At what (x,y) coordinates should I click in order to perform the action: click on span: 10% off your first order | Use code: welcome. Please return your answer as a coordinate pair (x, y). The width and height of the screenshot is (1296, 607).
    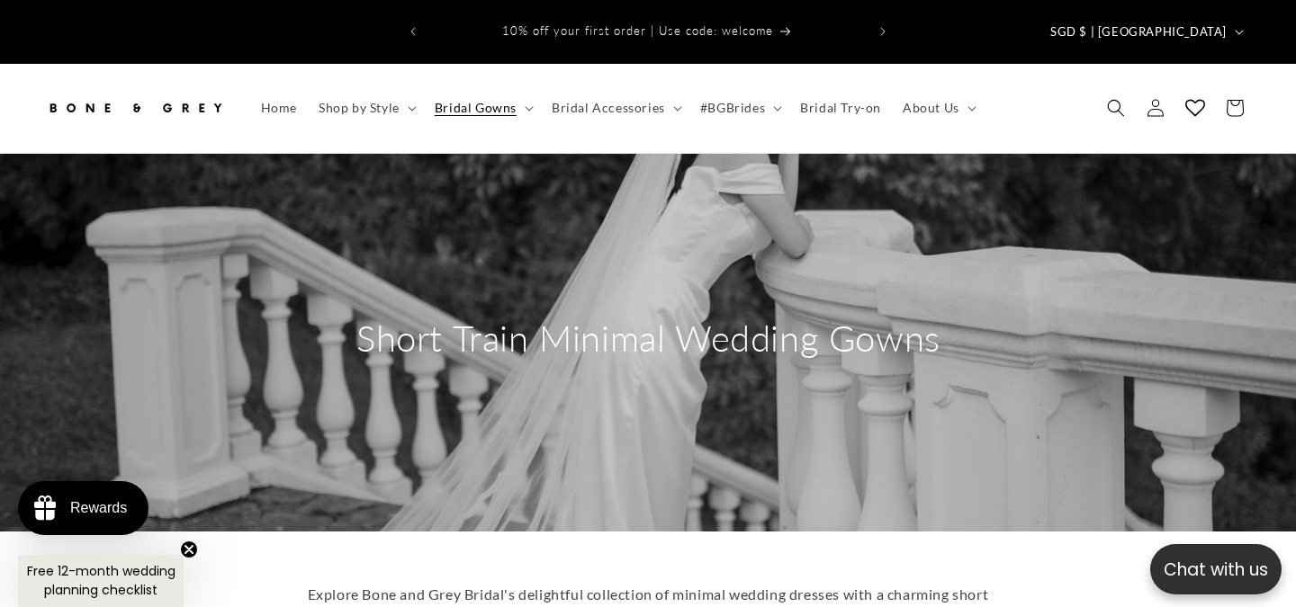
    Looking at the image, I should click on (637, 31).